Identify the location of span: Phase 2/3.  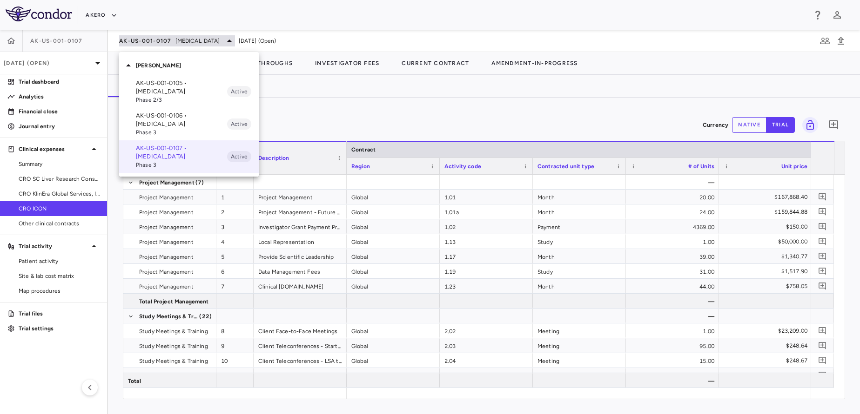
(181, 100).